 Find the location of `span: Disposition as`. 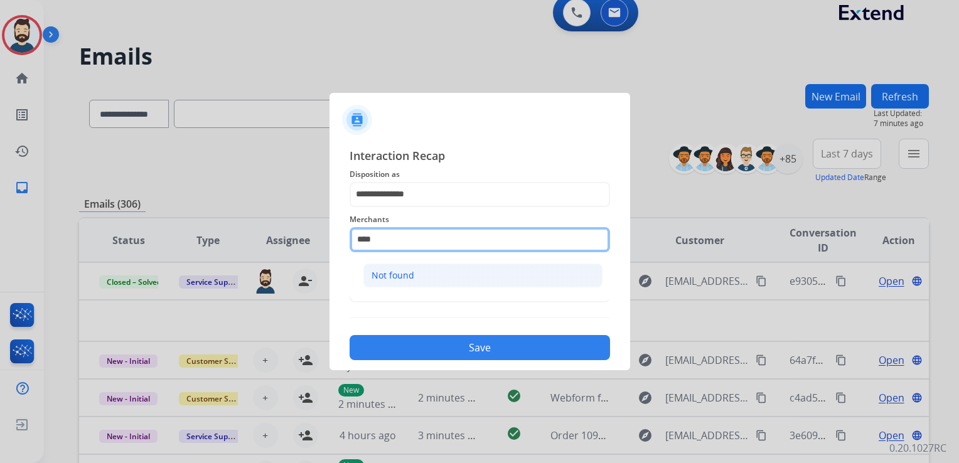

span: Disposition as is located at coordinates (479, 174).